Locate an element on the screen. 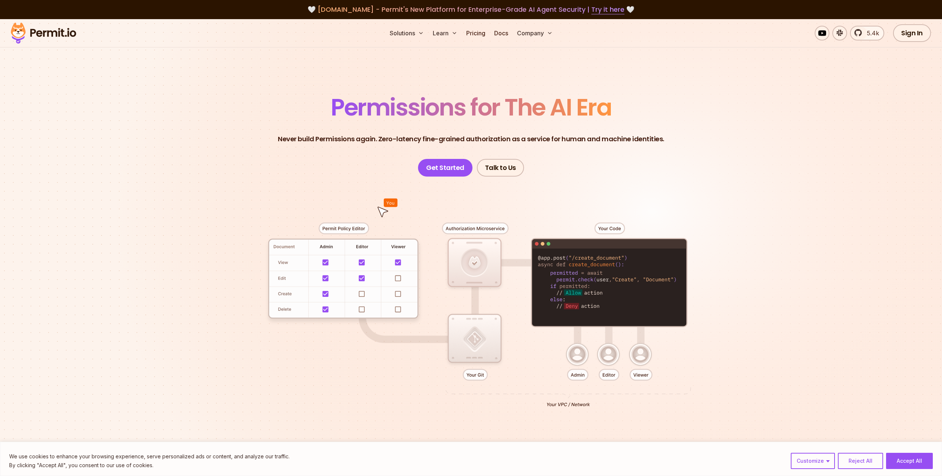  p: By clicking "Accept All", you consent to our use of cookies. is located at coordinates (149, 466).